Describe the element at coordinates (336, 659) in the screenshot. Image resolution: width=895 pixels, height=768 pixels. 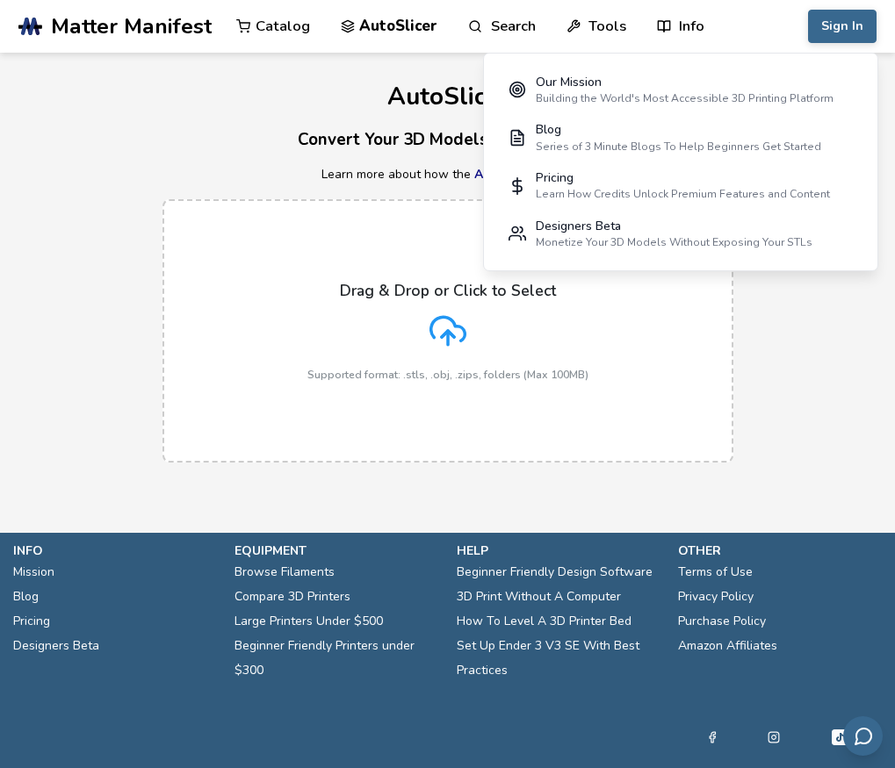
I see `a: Beginner Friendly Printers under $300` at that location.